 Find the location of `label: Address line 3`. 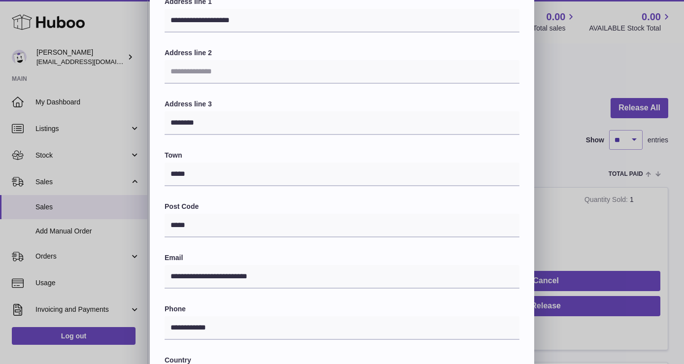

label: Address line 3 is located at coordinates (342, 104).